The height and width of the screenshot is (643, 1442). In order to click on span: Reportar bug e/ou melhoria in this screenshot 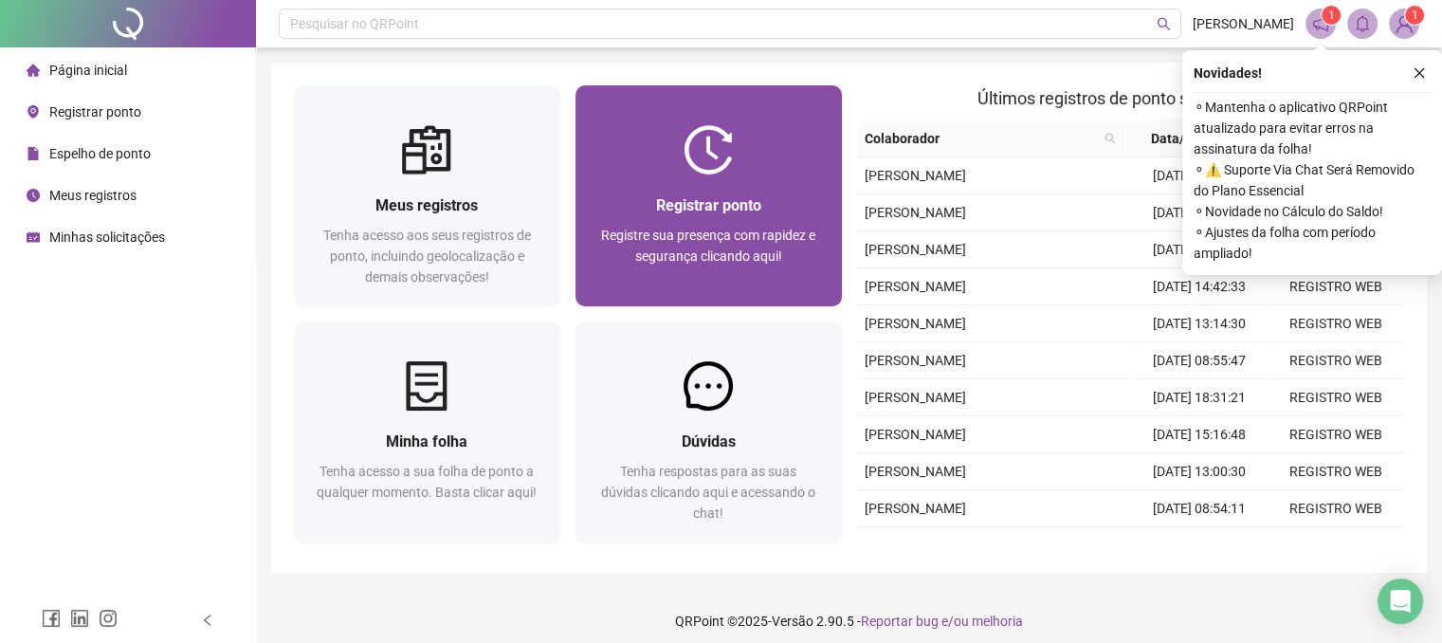, I will do `click(941, 621)`.